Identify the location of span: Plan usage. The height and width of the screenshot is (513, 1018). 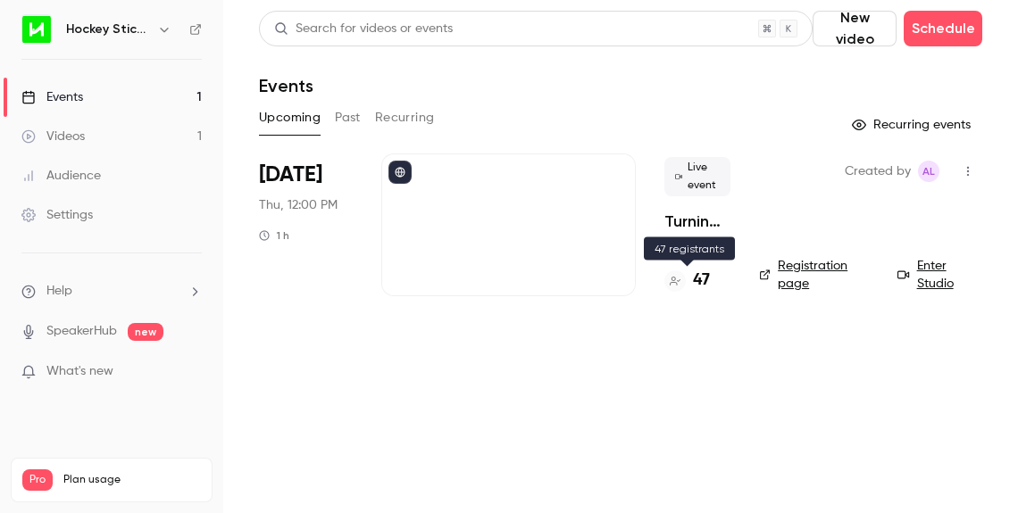
(132, 480).